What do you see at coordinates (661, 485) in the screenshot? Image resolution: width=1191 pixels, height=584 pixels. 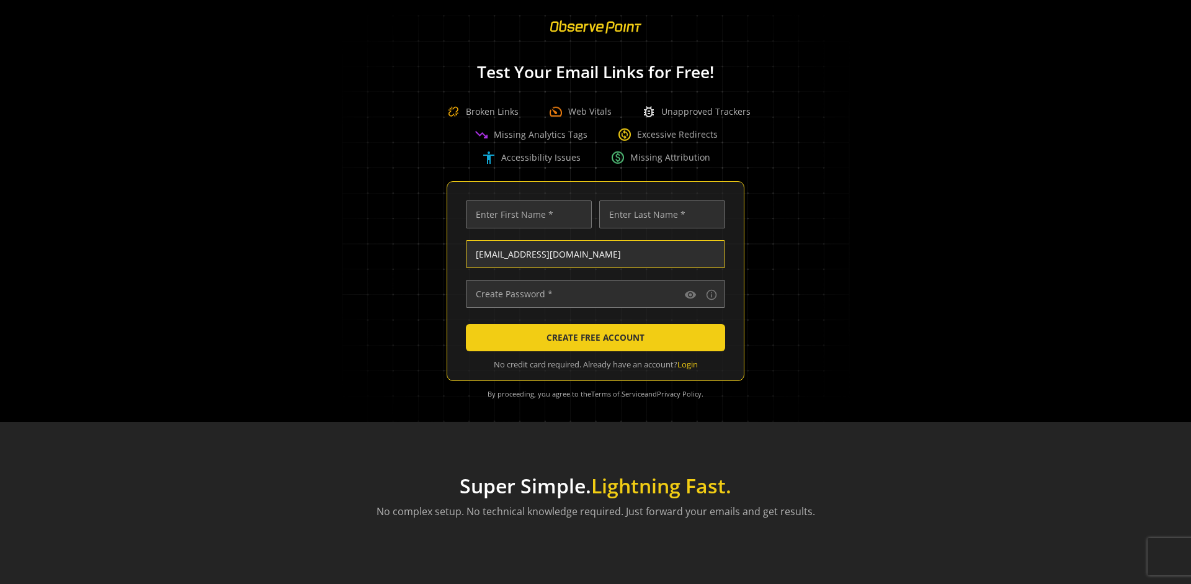 I see `span: Lightning Fast.` at bounding box center [661, 485].